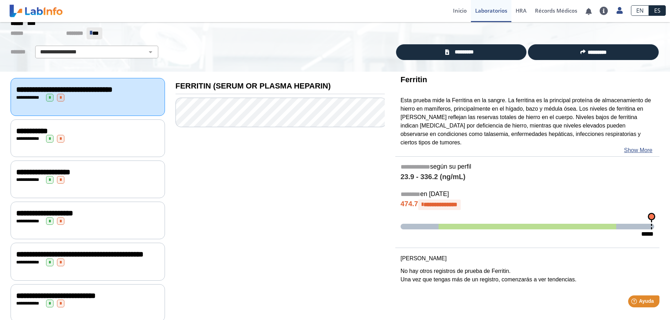 Image resolution: width=670 pixels, height=320 pixels. I want to click on p: No hay otros registros de prueba de Ferritin. Una vez que tengas más de un registro, comenzarás a..., so click(527, 276).